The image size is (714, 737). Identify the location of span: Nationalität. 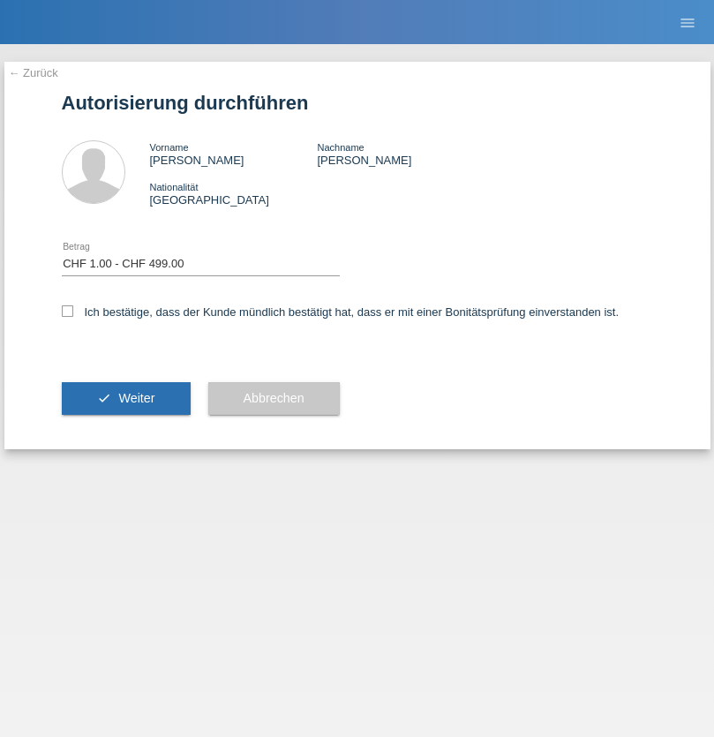
(174, 187).